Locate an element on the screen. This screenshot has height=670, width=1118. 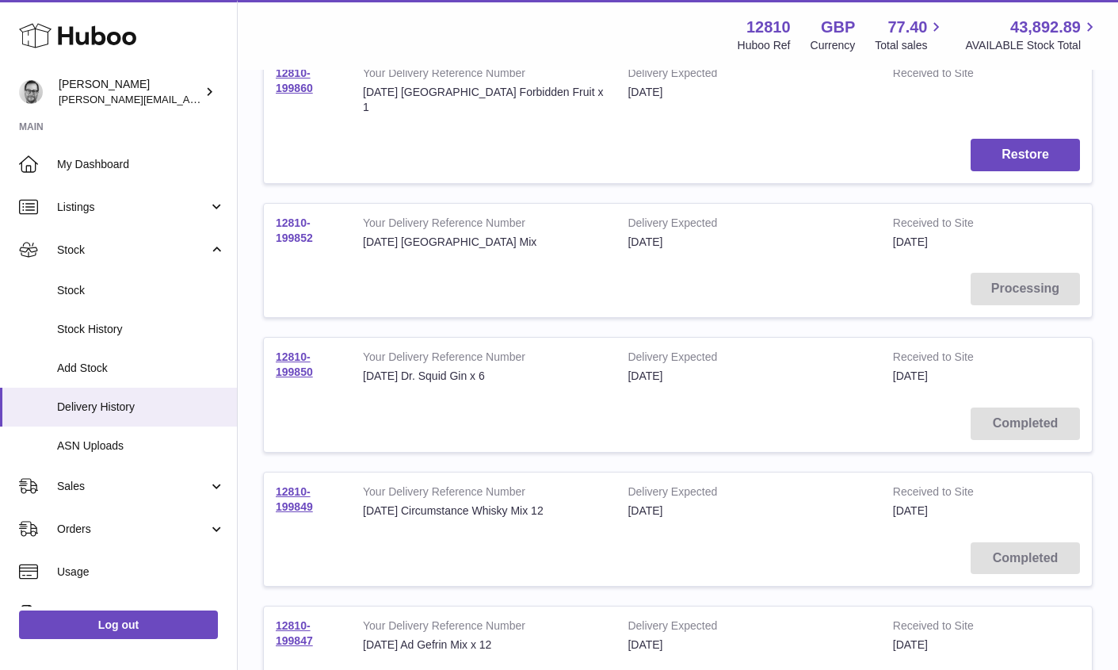
span: ASN Uploads is located at coordinates (141, 445).